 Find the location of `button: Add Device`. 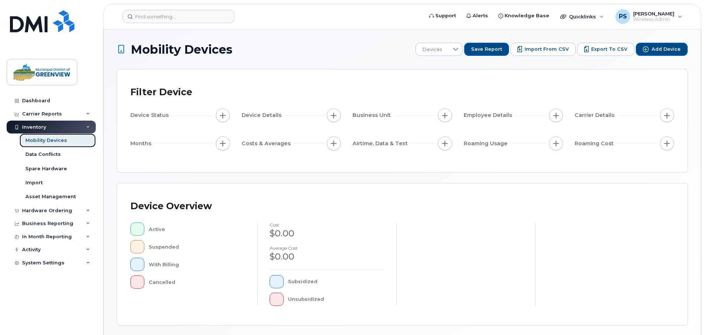

button: Add Device is located at coordinates (661, 49).